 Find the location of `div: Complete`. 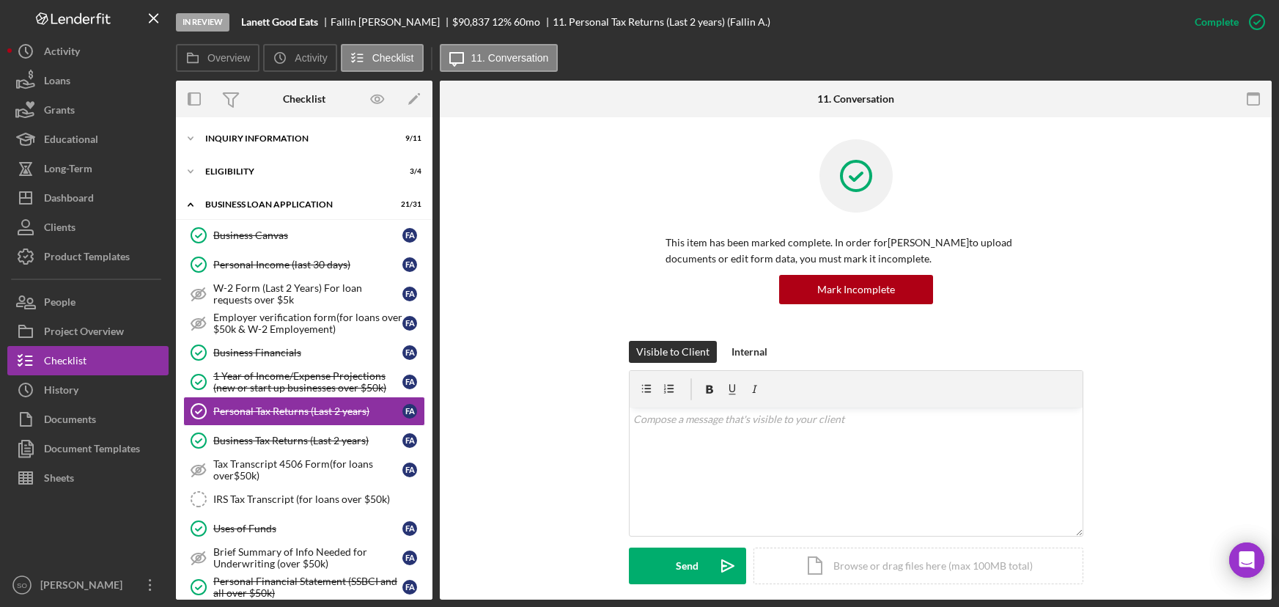

div: Complete is located at coordinates (1216, 22).